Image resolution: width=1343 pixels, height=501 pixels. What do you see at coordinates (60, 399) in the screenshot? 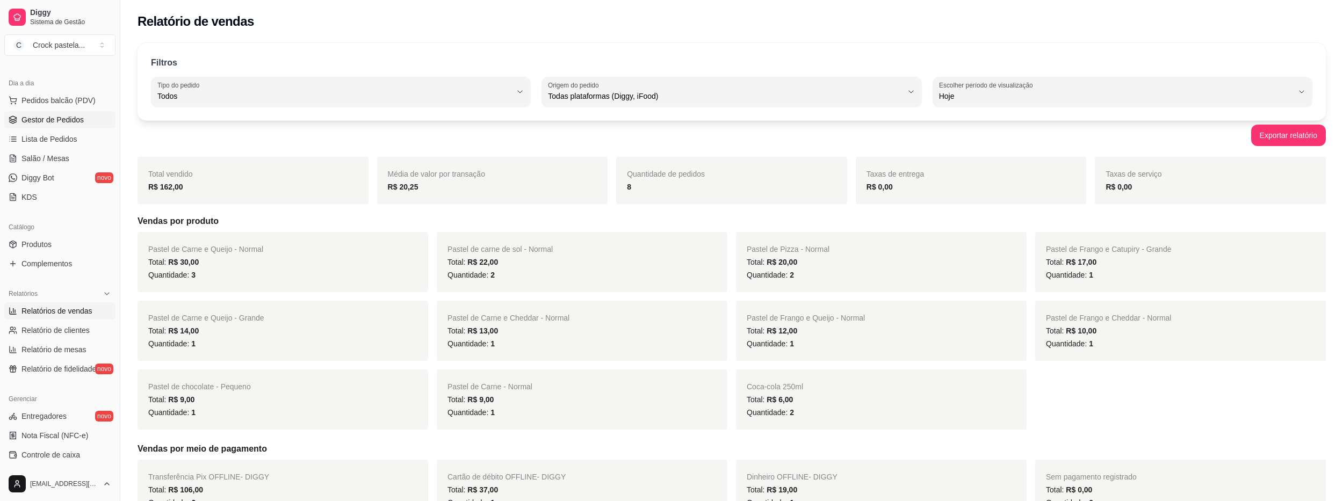
I see `div: Gerenciar` at bounding box center [60, 399].